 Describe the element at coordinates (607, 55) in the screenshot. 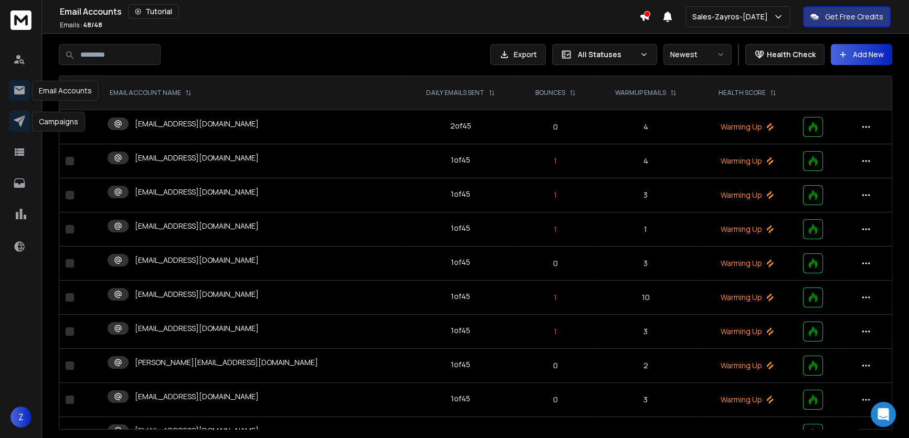

I see `p: All Statuses` at that location.